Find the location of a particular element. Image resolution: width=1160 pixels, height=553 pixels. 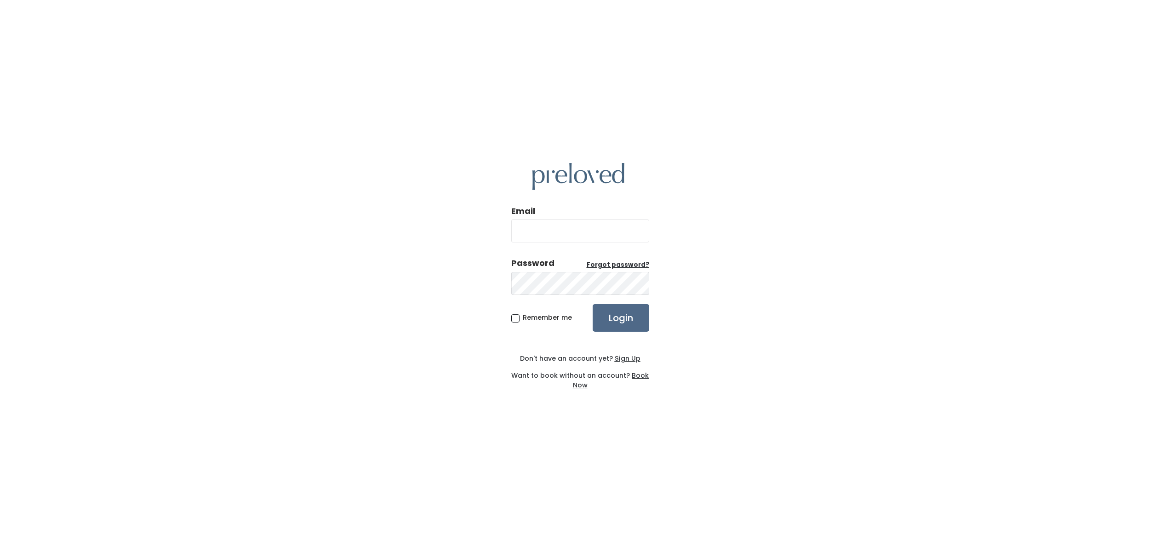

u: Forgot password? is located at coordinates (618, 264).